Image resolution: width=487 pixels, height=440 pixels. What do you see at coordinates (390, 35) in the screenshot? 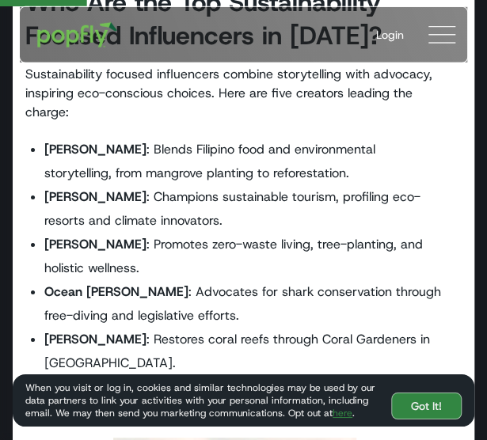
I see `div: Login` at bounding box center [390, 35].